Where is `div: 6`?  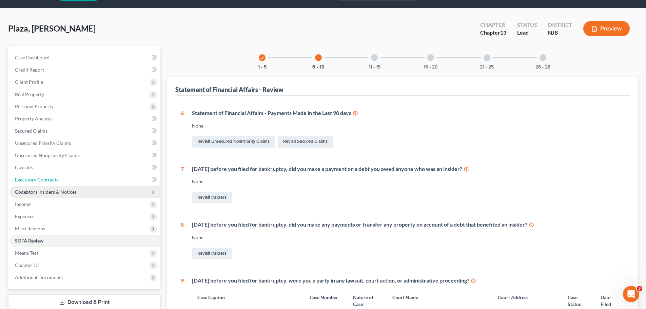
div: 6 is located at coordinates (182, 129).